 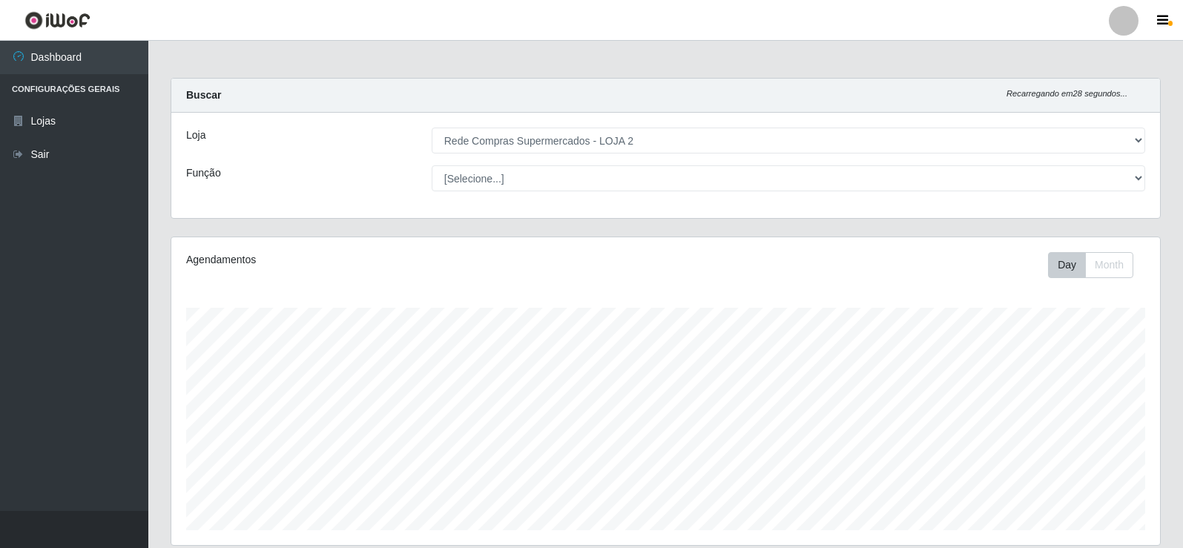 What do you see at coordinates (196, 135) in the screenshot?
I see `label: Loja` at bounding box center [196, 135].